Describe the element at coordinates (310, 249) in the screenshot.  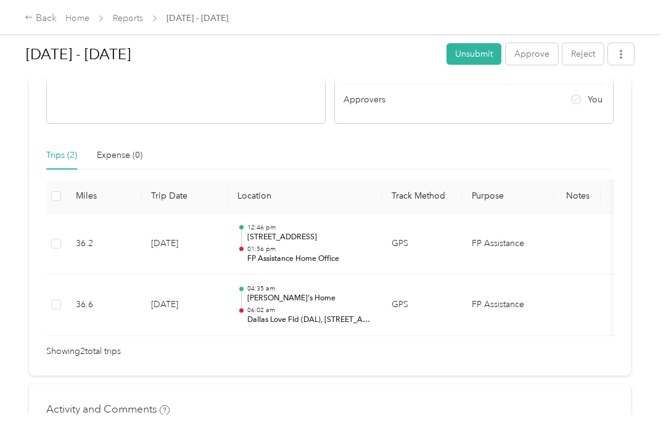
I see `p: 01:56 pm` at that location.